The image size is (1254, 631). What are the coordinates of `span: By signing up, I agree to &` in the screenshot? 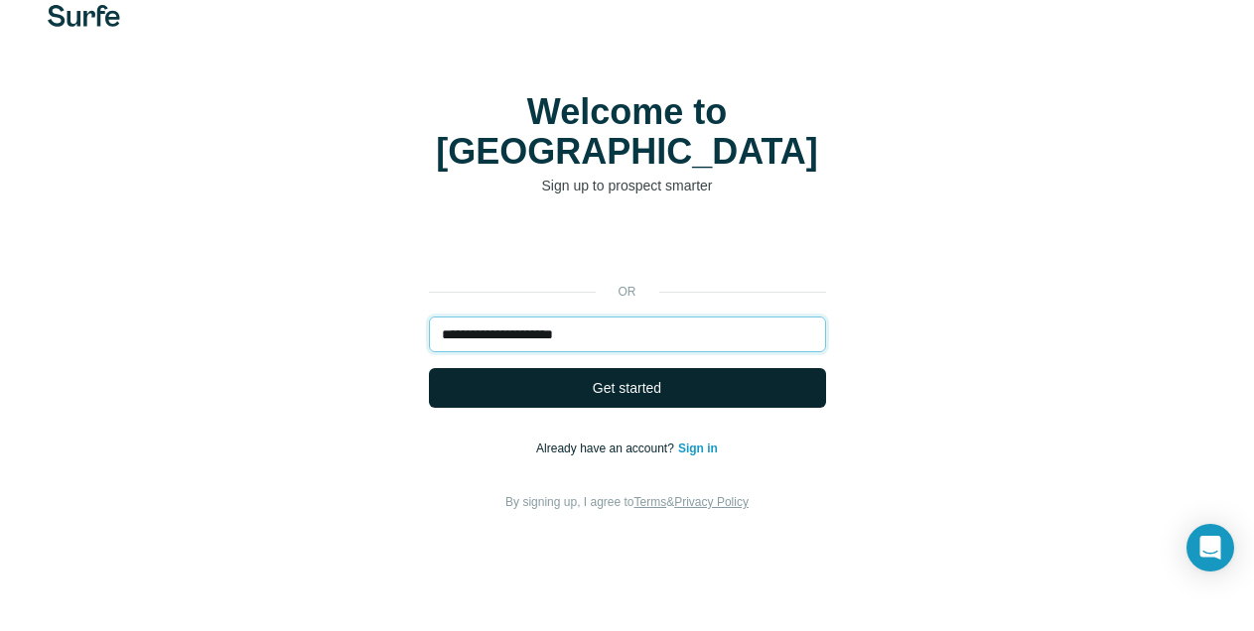 It's located at (626, 502).